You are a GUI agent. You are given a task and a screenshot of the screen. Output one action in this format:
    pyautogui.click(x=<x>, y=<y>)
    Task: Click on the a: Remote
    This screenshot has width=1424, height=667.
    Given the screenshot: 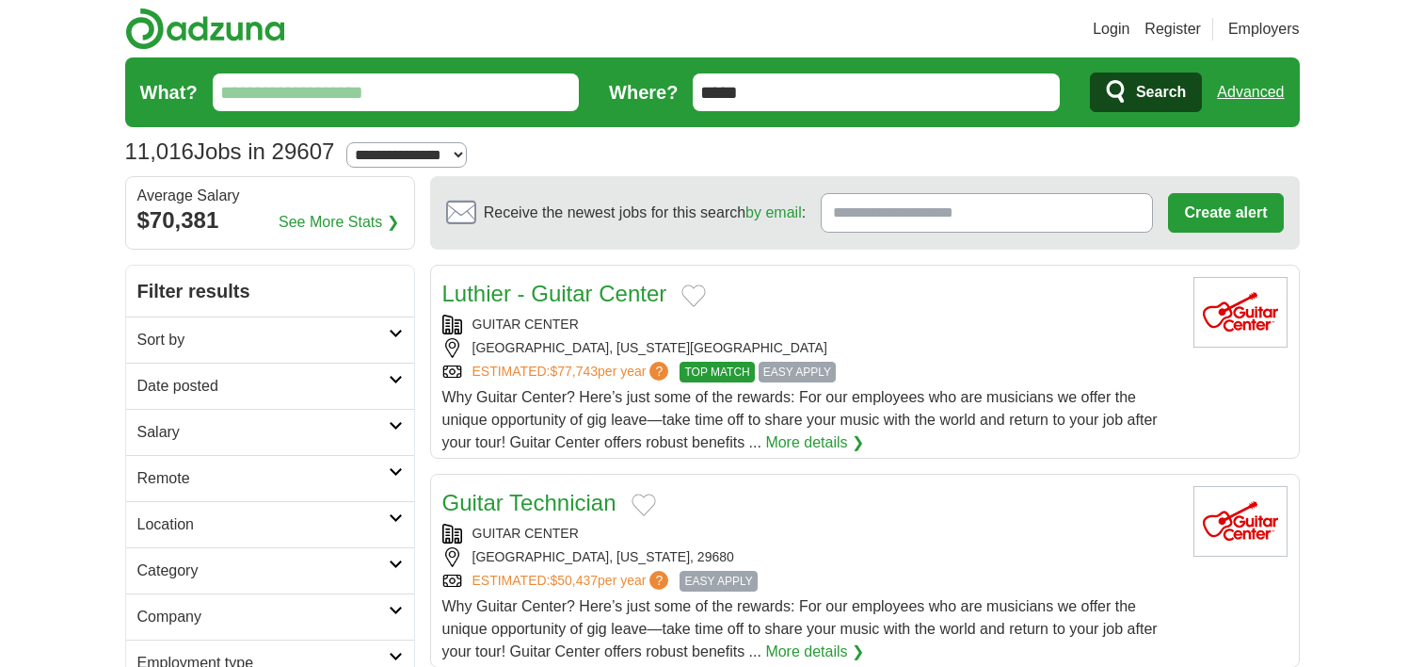 What is the action you would take?
    pyautogui.click(x=270, y=477)
    